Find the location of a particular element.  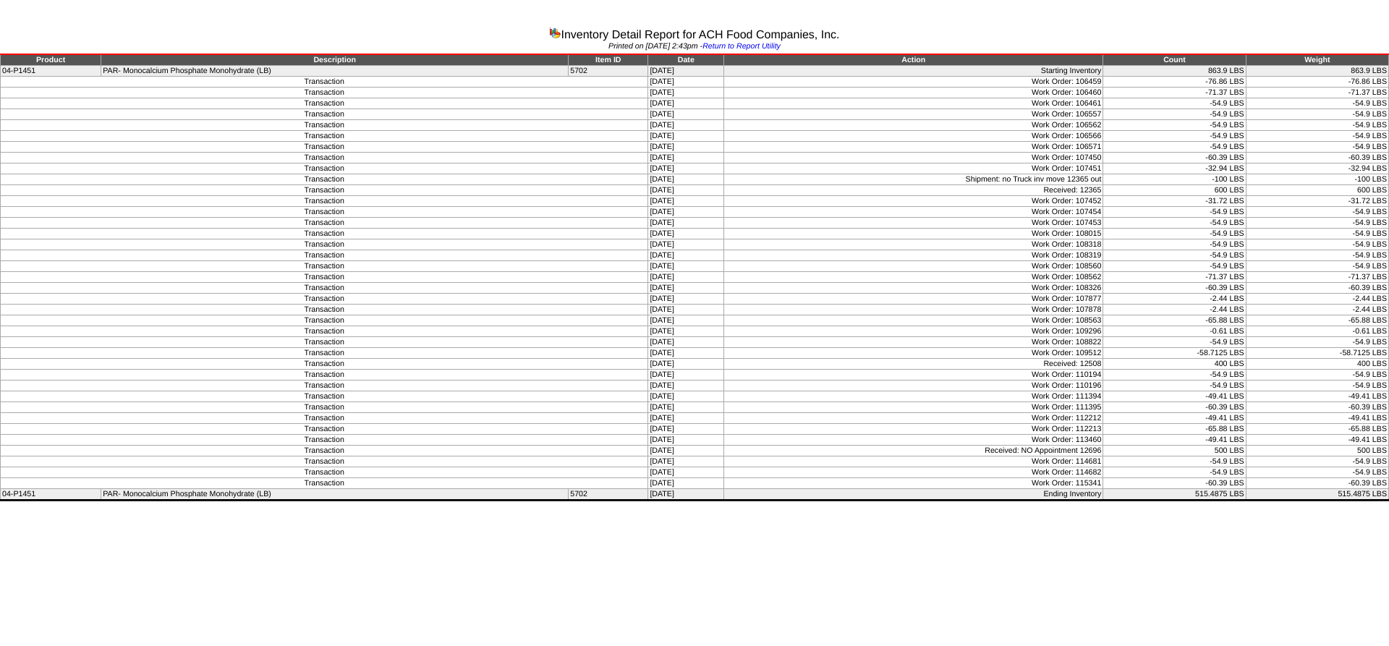

td: Work Order: 106562 is located at coordinates (914, 125).